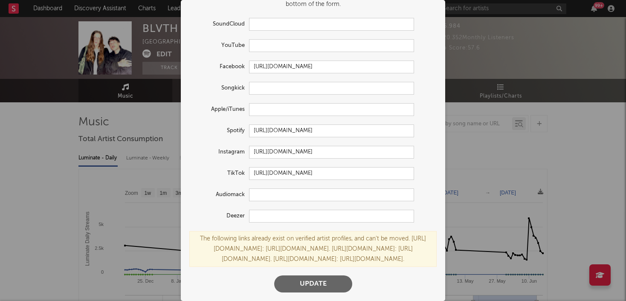 The width and height of the screenshot is (626, 301). Describe the element at coordinates (219, 24) in the screenshot. I see `label: SoundCloud` at that location.